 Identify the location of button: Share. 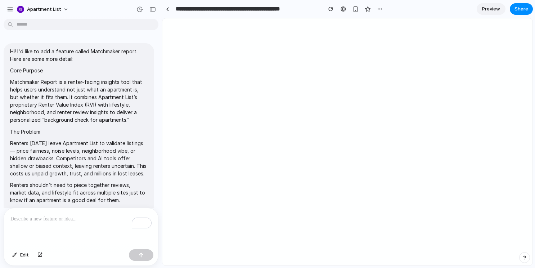
(521, 9).